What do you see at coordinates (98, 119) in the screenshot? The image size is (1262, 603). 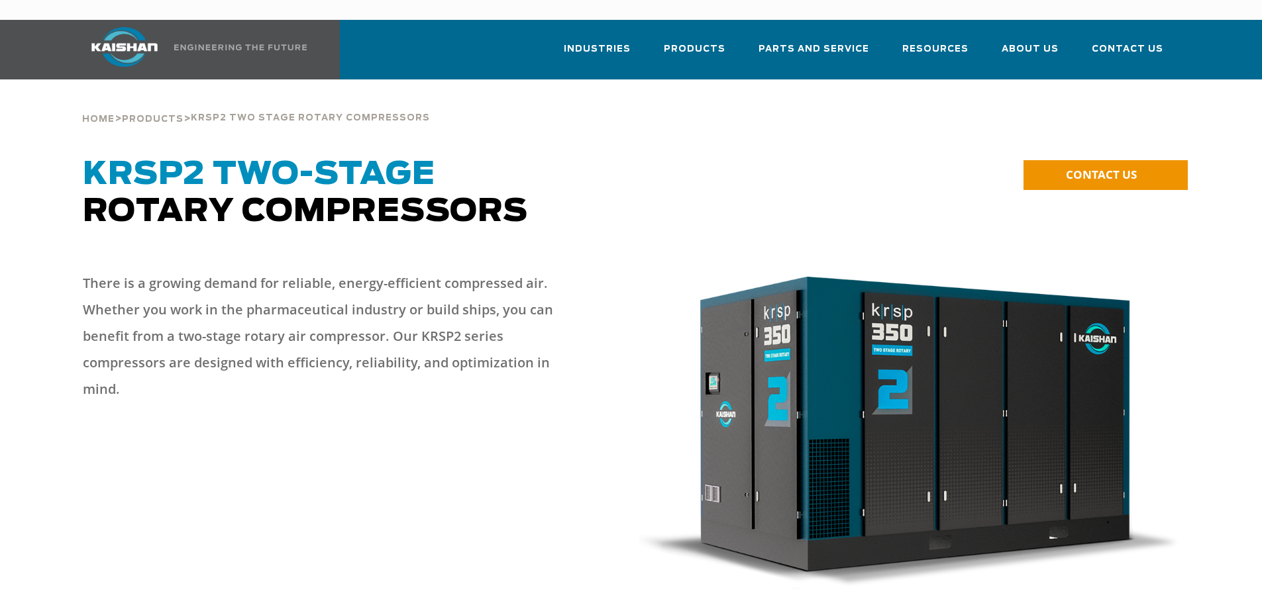 I see `a: Home` at bounding box center [98, 119].